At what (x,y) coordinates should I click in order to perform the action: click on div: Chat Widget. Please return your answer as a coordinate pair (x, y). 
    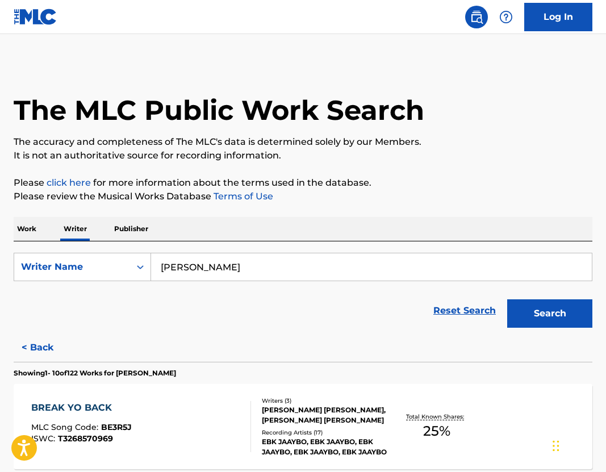
    Looking at the image, I should click on (578, 445).